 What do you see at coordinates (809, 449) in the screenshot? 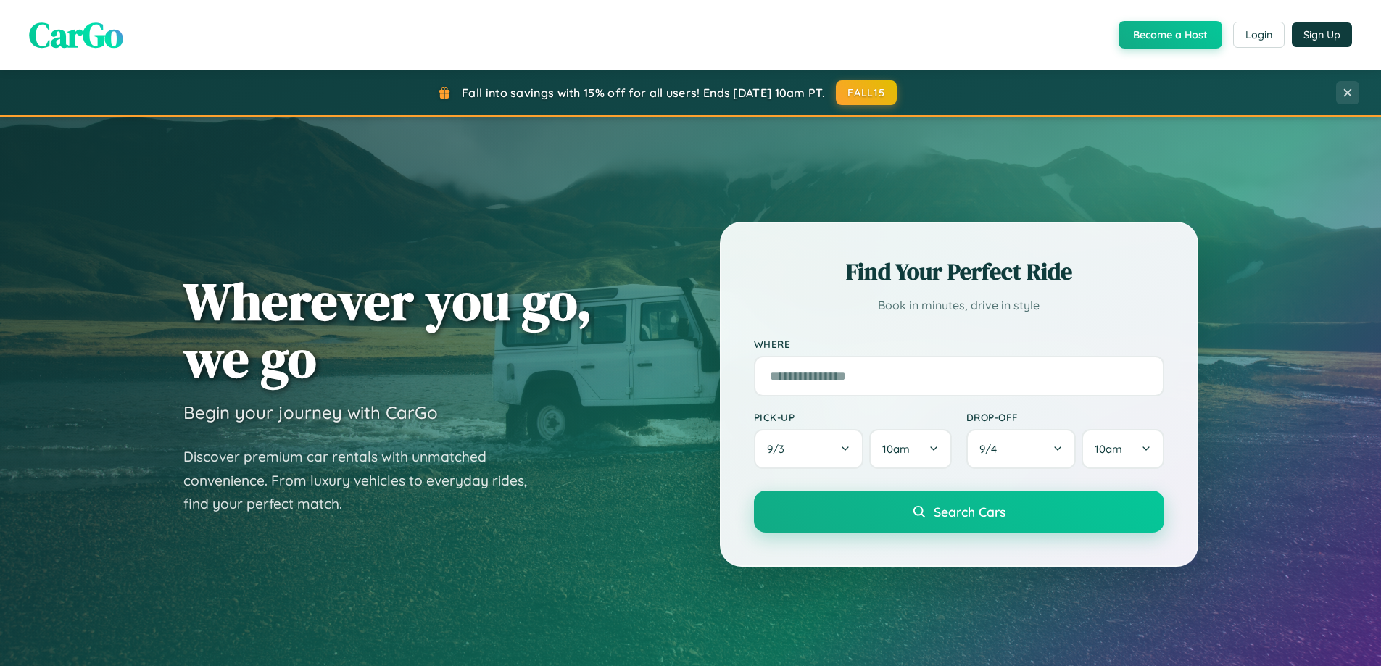
I see `button: 9/3` at bounding box center [809, 449].